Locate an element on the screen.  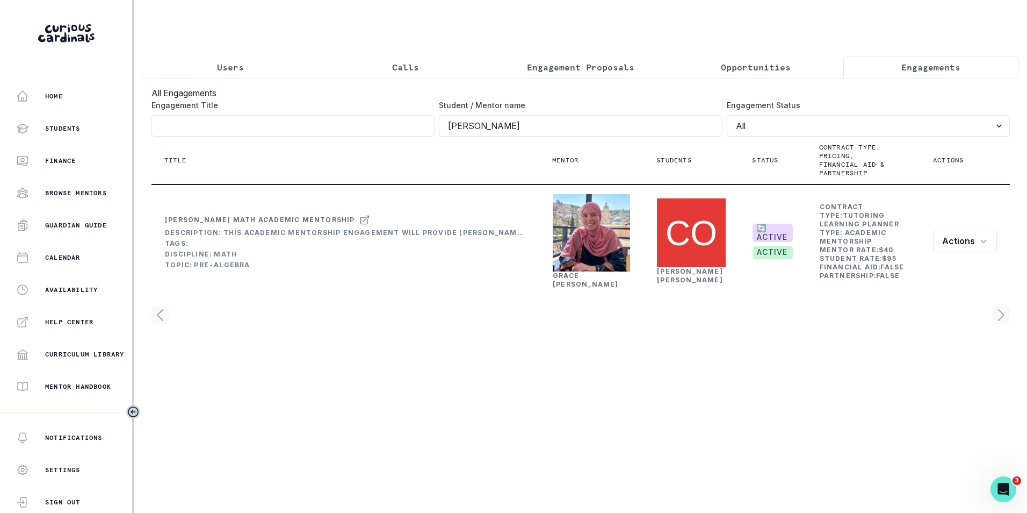
span: active is located at coordinates (773, 253).